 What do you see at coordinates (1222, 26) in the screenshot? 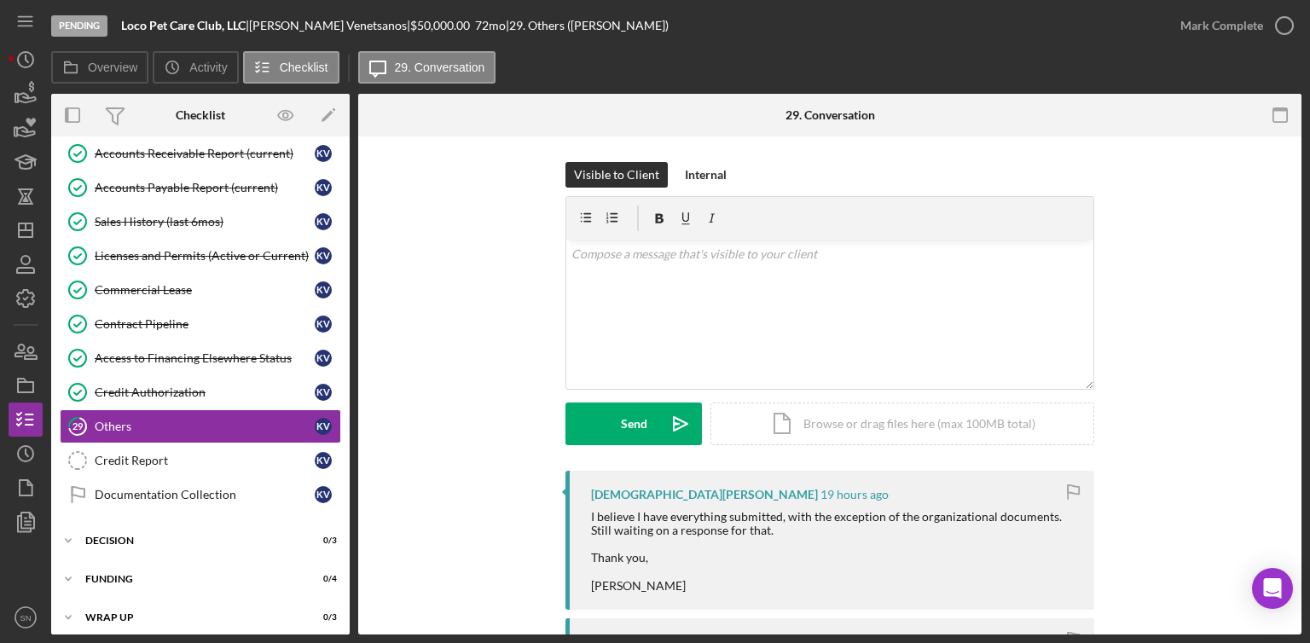
I see `div: Mark Complete` at bounding box center [1222, 26].